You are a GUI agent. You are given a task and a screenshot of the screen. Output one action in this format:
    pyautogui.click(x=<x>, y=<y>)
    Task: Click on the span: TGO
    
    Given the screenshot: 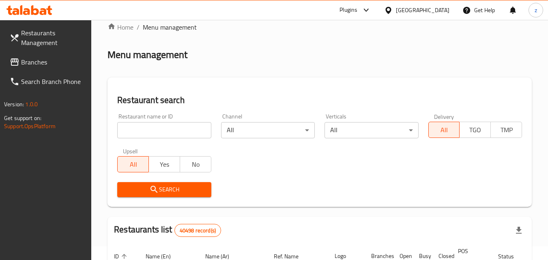 What is the action you would take?
    pyautogui.click(x=475, y=130)
    